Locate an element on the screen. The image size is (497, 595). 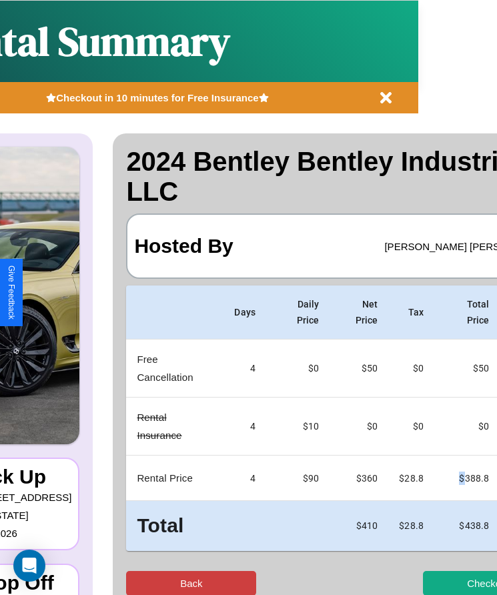
td: $ 90 is located at coordinates (298, 478).